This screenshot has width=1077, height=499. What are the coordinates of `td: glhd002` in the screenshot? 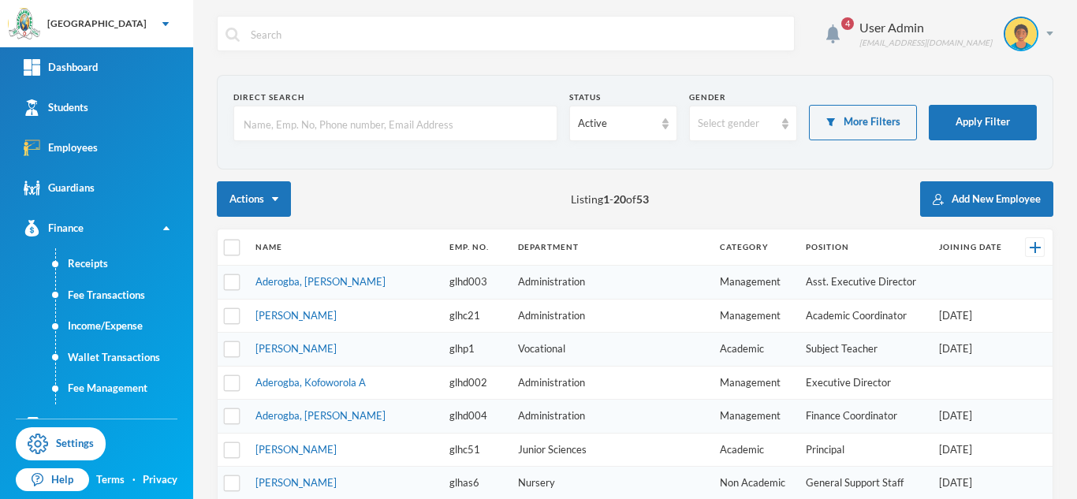 It's located at (475, 382).